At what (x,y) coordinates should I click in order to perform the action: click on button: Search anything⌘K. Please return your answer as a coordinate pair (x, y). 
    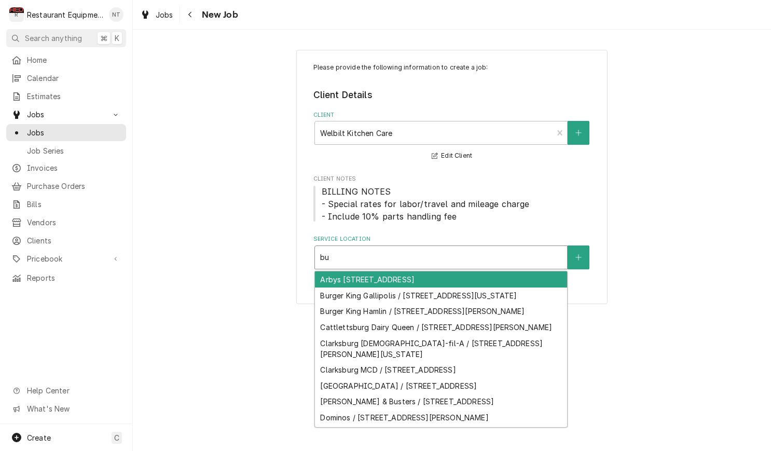
    Looking at the image, I should click on (66, 38).